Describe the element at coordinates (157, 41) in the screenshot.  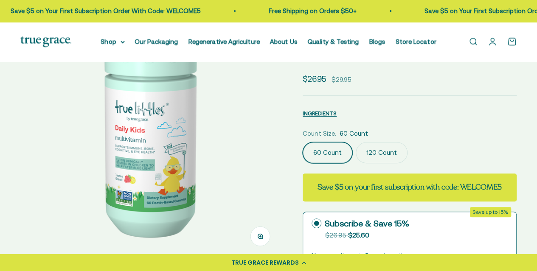
I see `a: Our Packaging` at that location.